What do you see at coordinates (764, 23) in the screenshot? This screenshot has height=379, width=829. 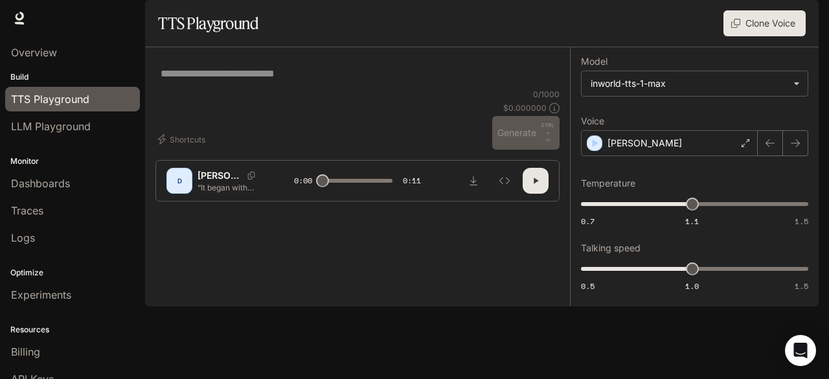 I see `button: Clone Voice` at bounding box center [764, 23].